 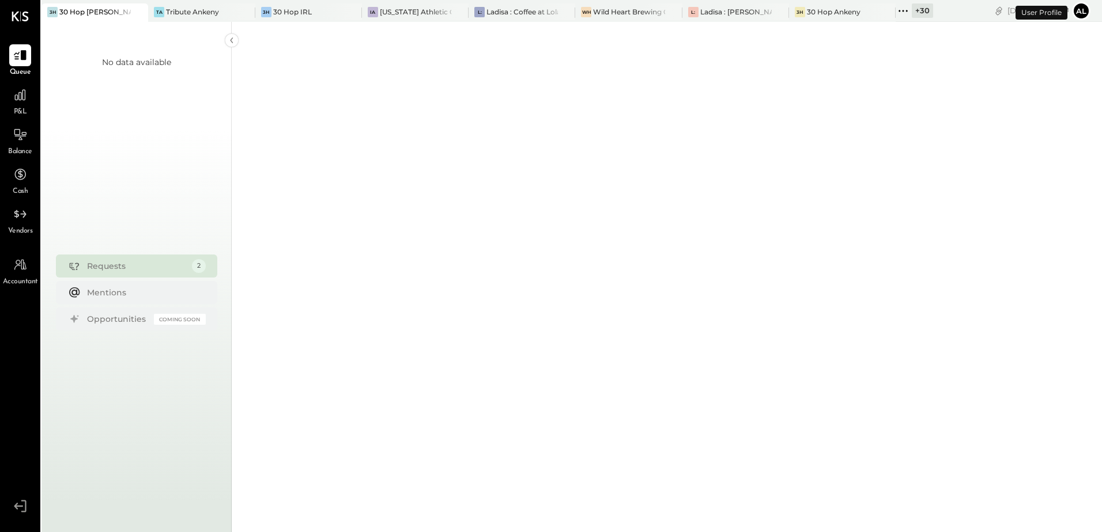 What do you see at coordinates (118, 319) in the screenshot?
I see `div: Opportunities` at bounding box center [118, 319].